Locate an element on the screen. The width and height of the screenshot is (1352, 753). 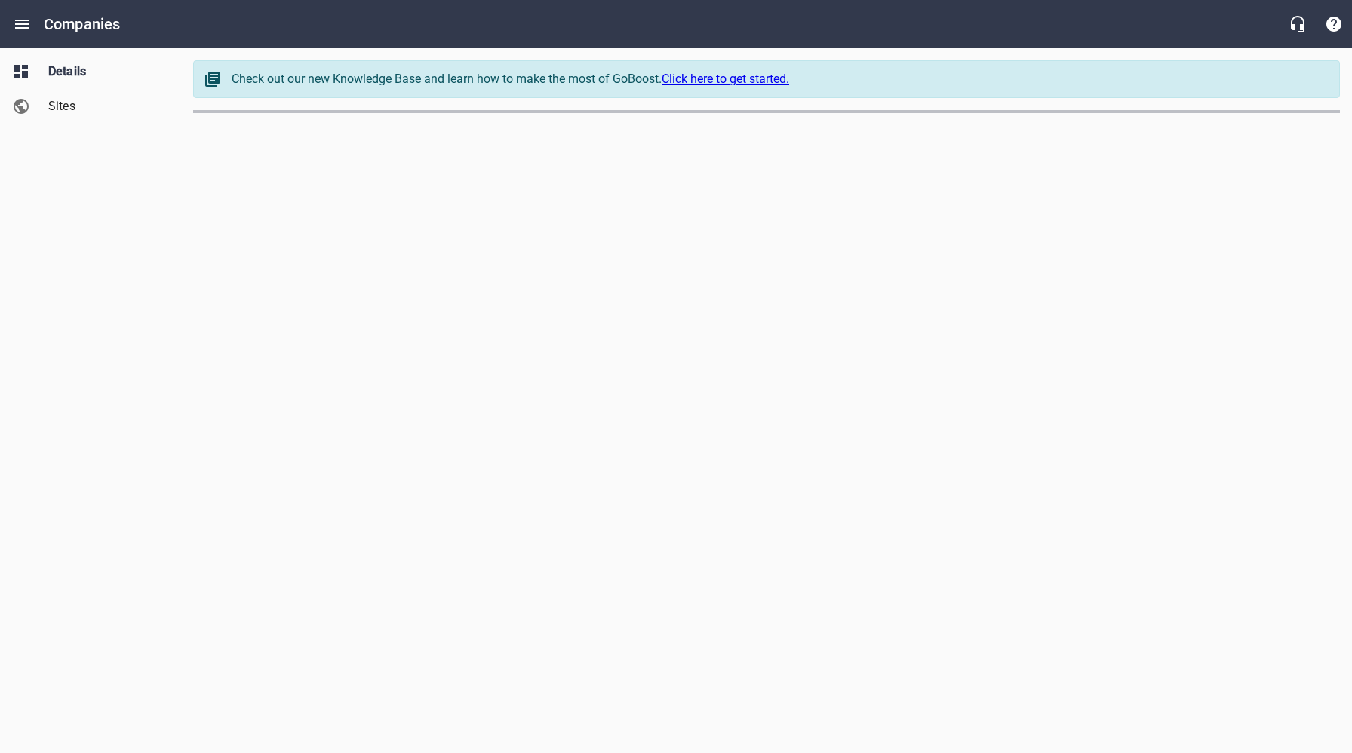
button: Open drawer is located at coordinates (22, 24).